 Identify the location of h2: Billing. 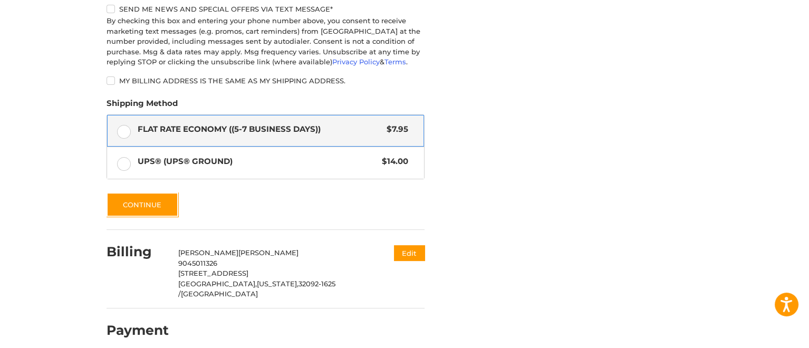
(137, 252).